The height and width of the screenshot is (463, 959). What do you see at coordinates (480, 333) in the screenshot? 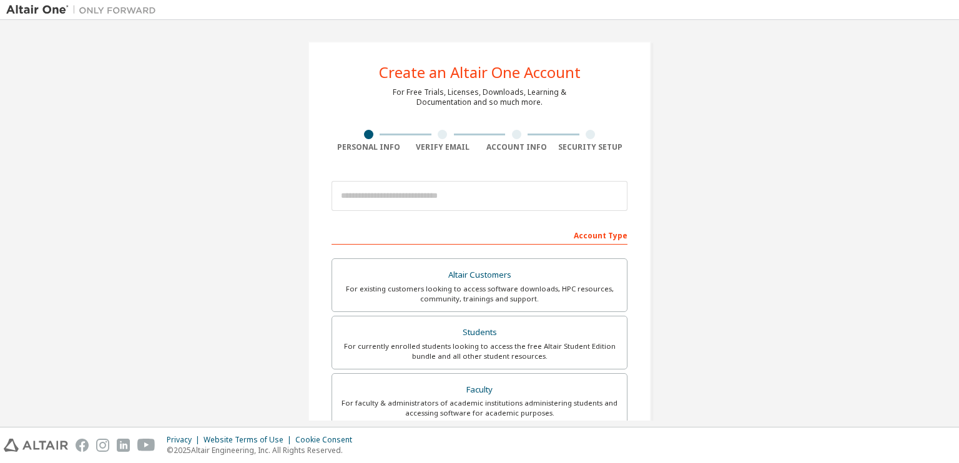
I see `div: Students` at bounding box center [480, 333].